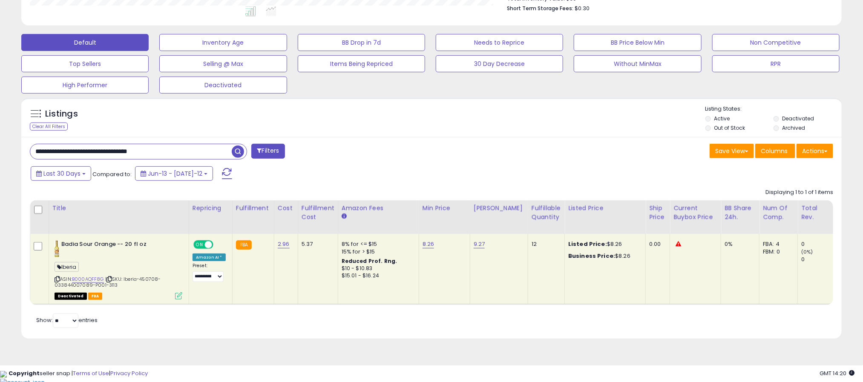 This screenshot has width=863, height=382. What do you see at coordinates (95, 296) in the screenshot?
I see `span: FBA` at bounding box center [95, 296].